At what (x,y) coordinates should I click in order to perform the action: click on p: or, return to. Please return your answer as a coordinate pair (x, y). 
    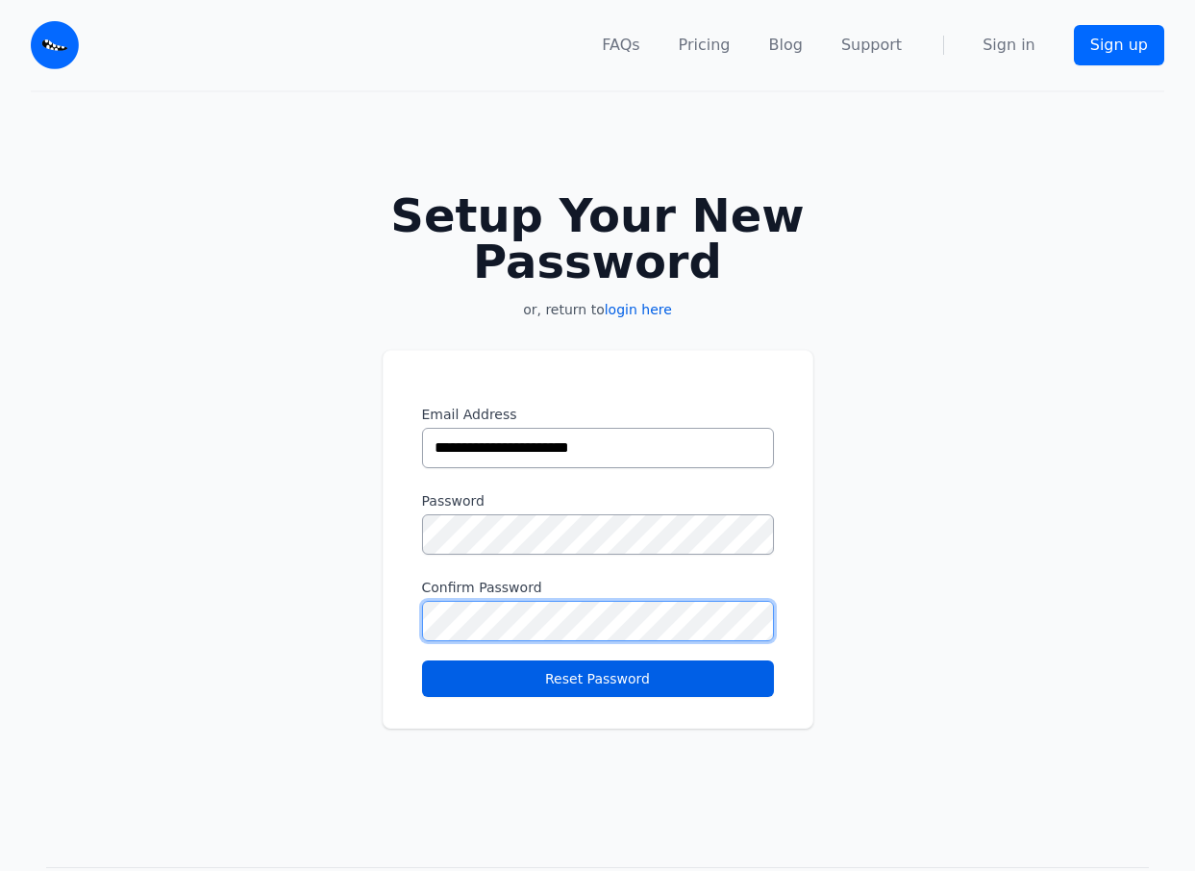
    Looking at the image, I should click on (598, 310).